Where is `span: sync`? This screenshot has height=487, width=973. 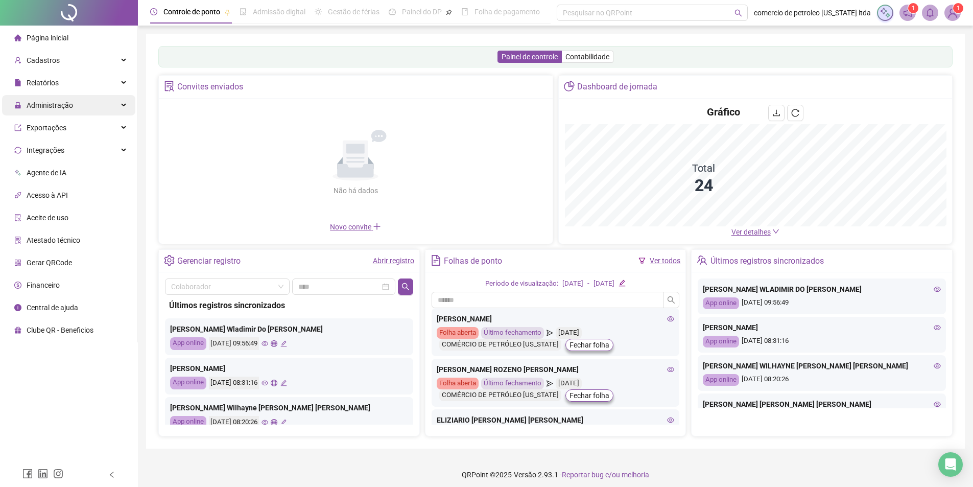
span: sync is located at coordinates (18, 150).